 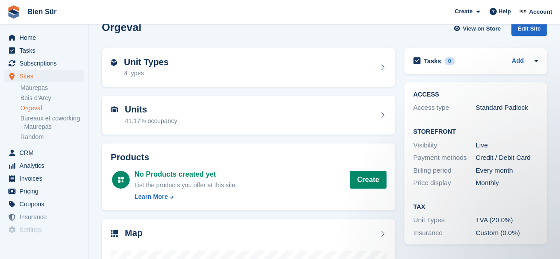 What do you see at coordinates (46, 243) in the screenshot?
I see `span: Capital` at bounding box center [46, 243].